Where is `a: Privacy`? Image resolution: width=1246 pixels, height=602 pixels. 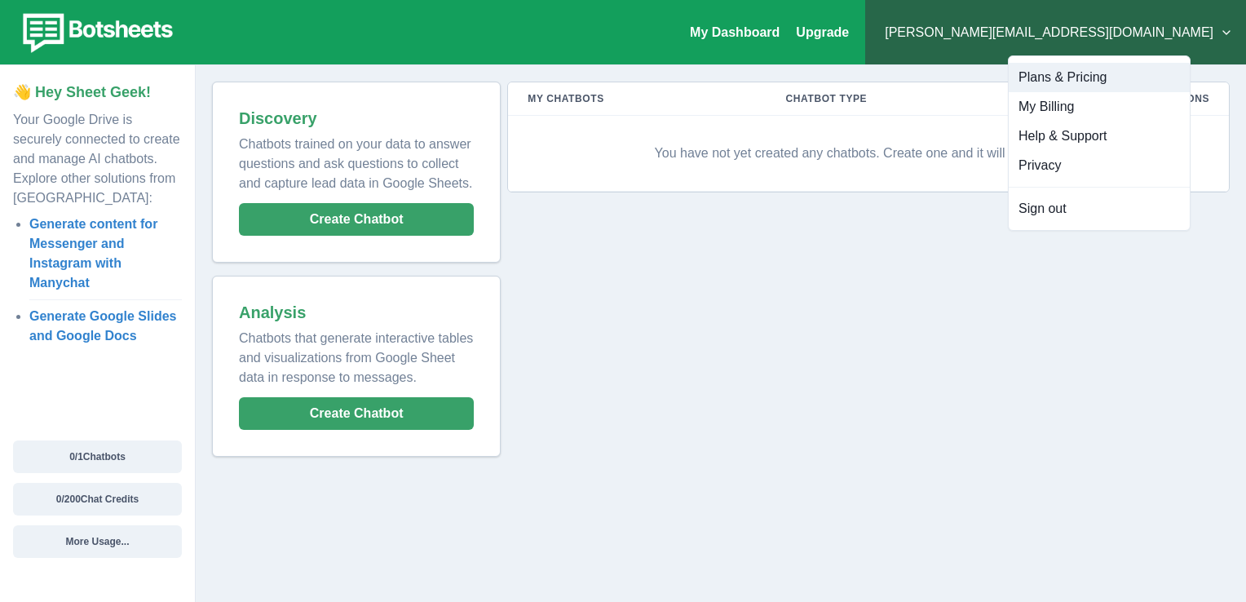
a: Privacy is located at coordinates (1099, 166).